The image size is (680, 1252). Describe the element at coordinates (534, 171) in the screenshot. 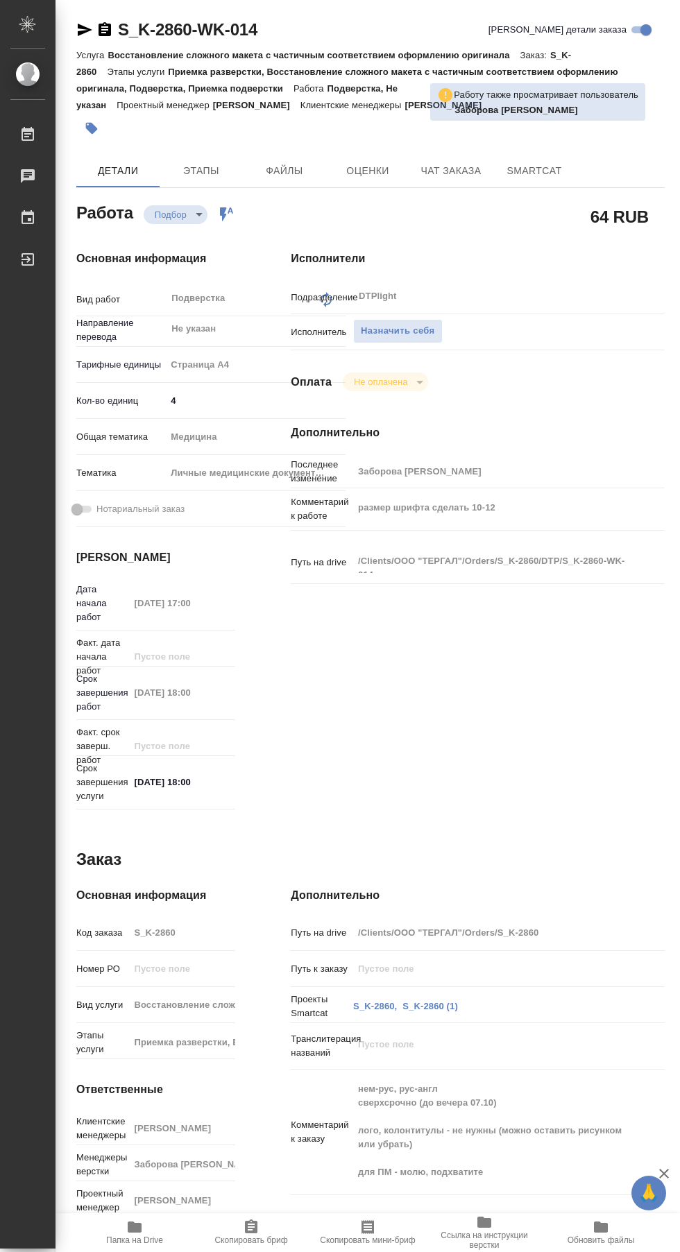

I see `span: SmartCat` at that location.